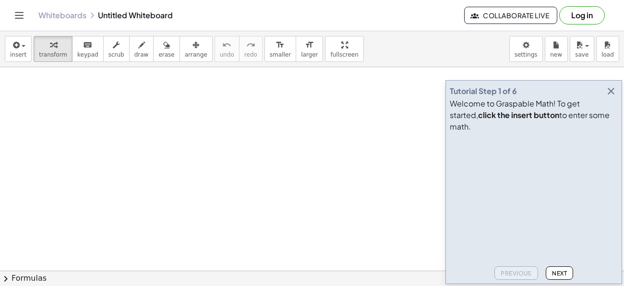 The width and height of the screenshot is (624, 286). I want to click on span: load, so click(607, 55).